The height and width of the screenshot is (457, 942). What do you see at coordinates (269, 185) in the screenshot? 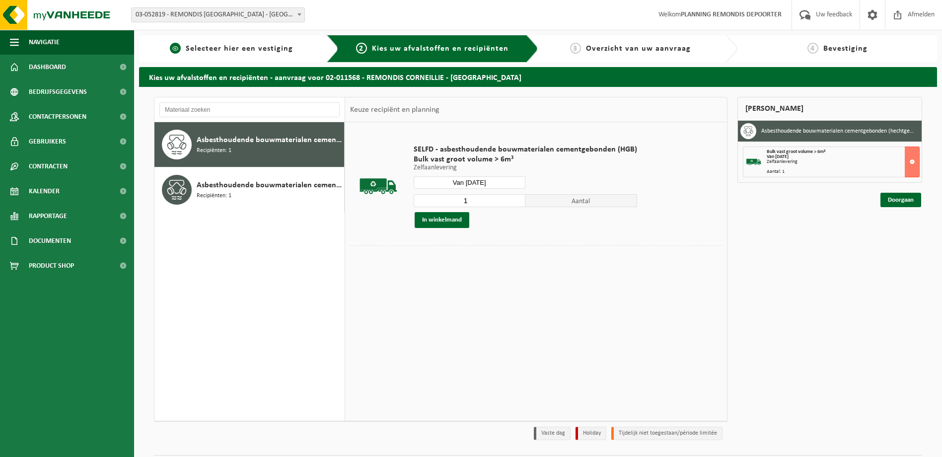
I see `span: Asbesthoudende bouwmaterialen cementgebonden met isolatie(hechtgebonden)` at bounding box center [269, 185].